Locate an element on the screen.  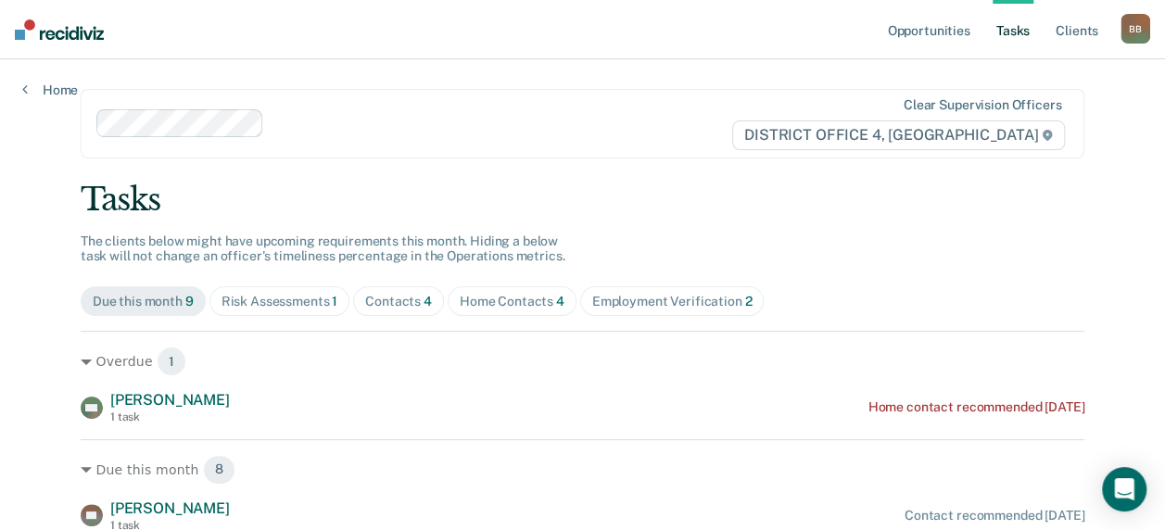
button: BB is located at coordinates (1135, 29).